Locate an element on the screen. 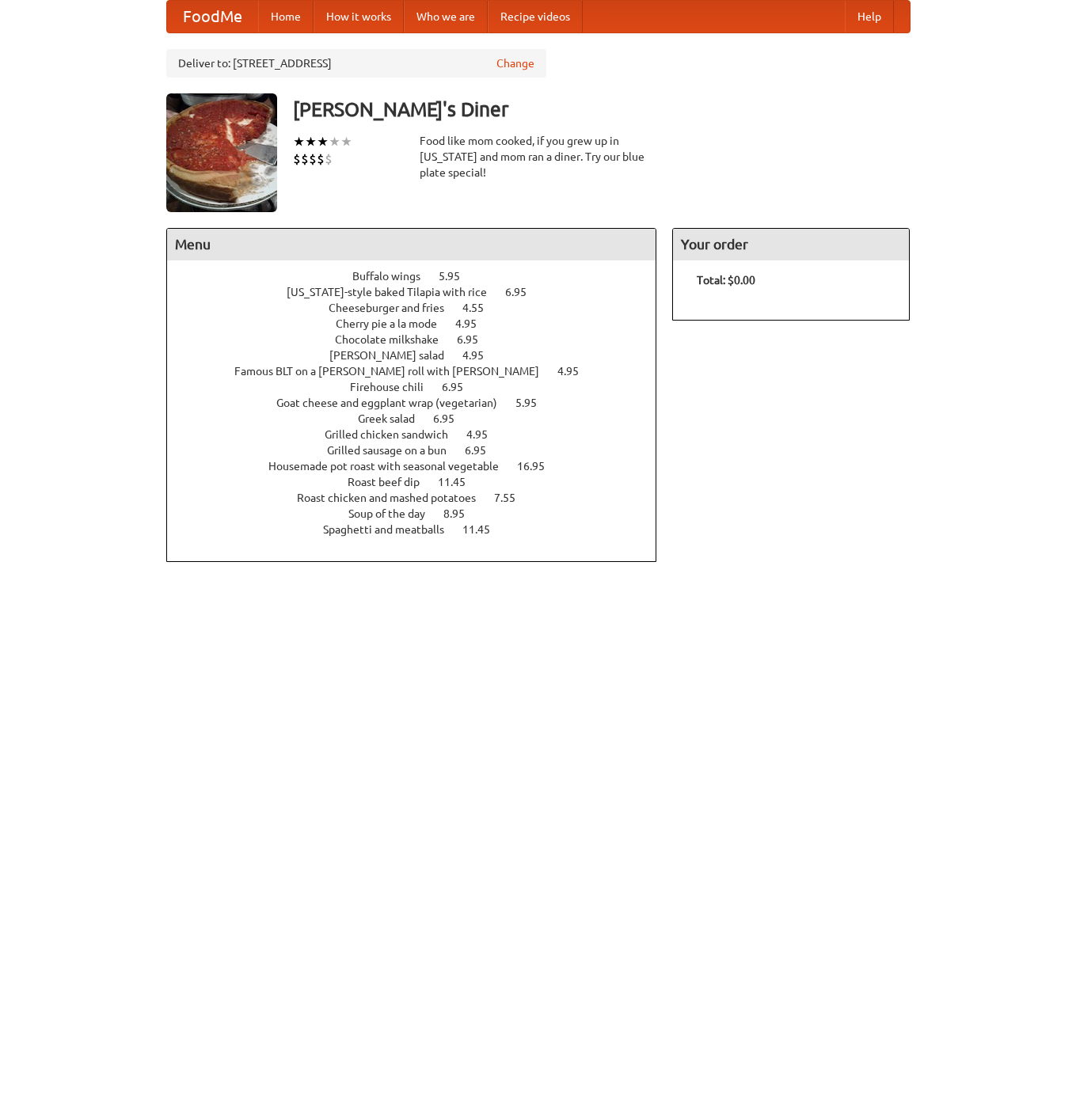 This screenshot has height=1120, width=1076. a: Help is located at coordinates (869, 17).